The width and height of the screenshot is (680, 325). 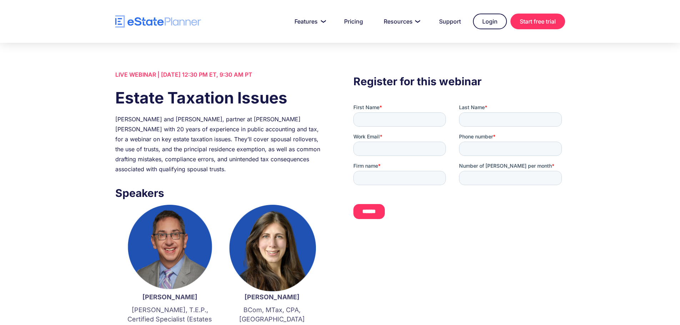 I want to click on span: Last Name, so click(x=118, y=3).